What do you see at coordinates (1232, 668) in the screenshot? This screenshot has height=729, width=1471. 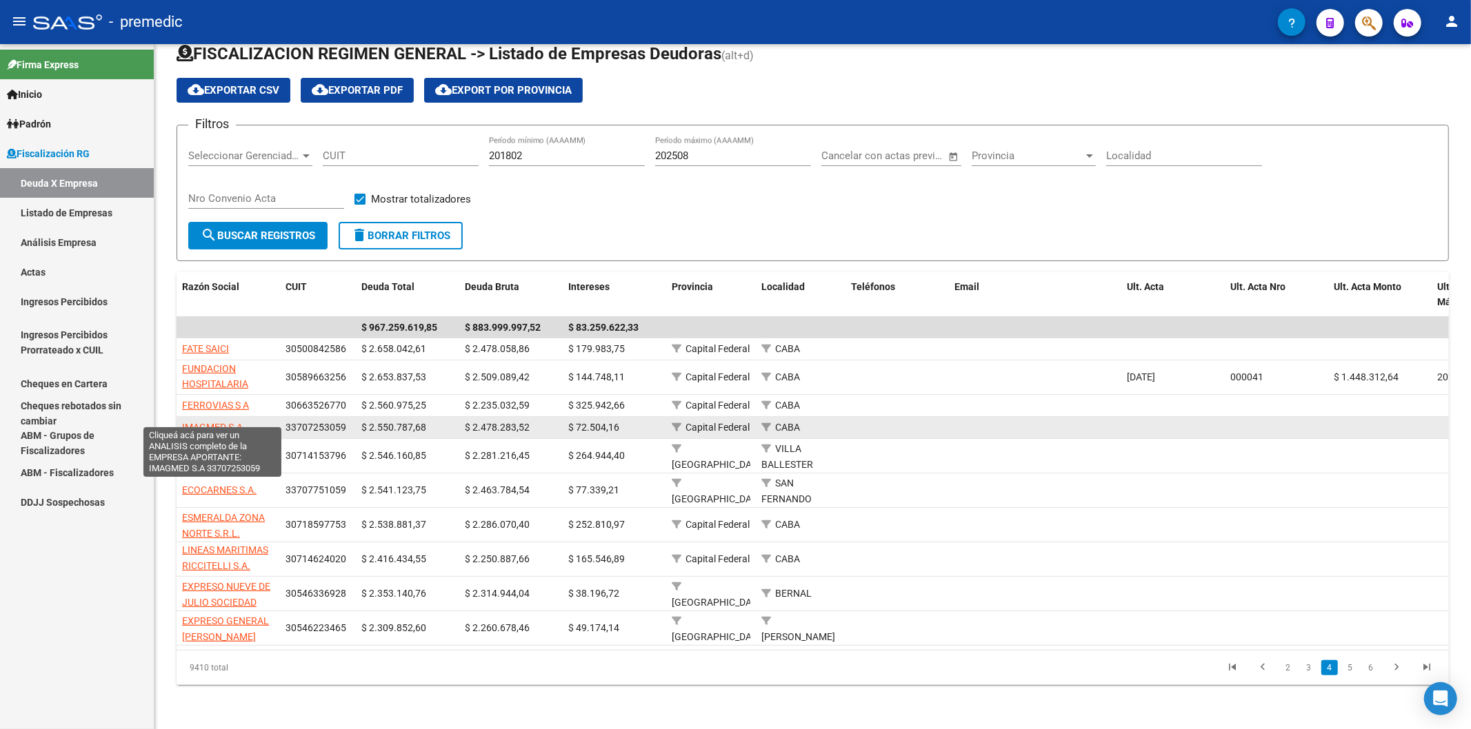 I see `a: go to first page` at bounding box center [1232, 668].